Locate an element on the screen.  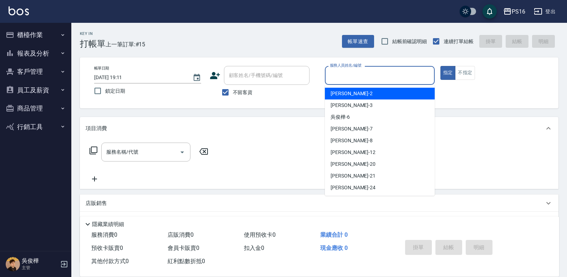
img: Person is located at coordinates (13, 264).